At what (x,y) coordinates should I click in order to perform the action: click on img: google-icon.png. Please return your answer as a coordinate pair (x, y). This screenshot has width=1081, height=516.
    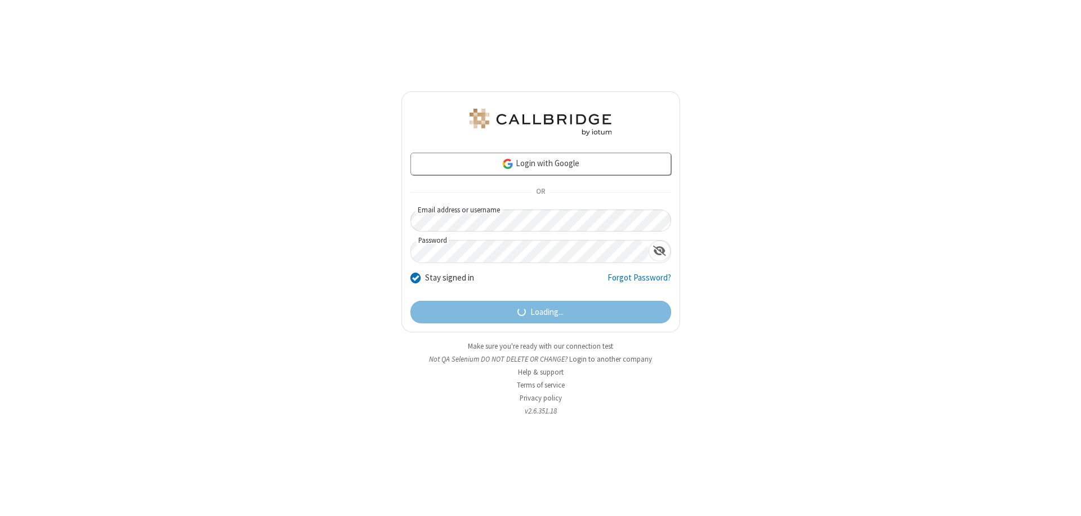
    Looking at the image, I should click on (508, 164).